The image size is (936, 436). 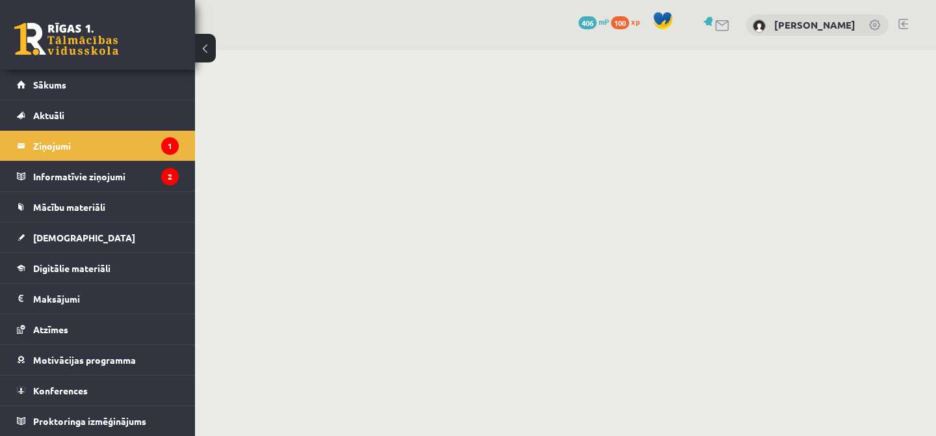 What do you see at coordinates (98, 207) in the screenshot?
I see `a: Mācību materiāli` at bounding box center [98, 207].